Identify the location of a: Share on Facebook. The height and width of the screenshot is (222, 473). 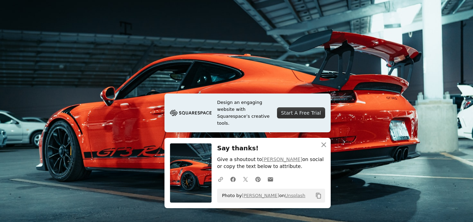
(233, 179).